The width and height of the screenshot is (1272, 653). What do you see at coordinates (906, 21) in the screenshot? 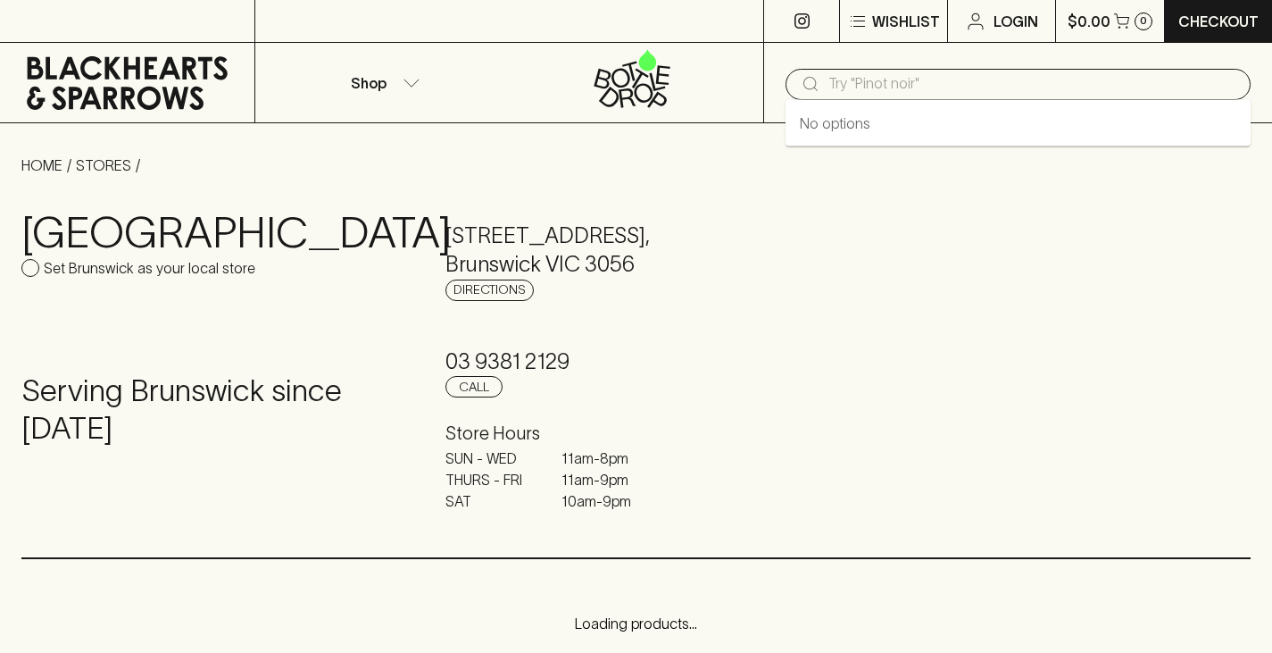
I see `p: Wishlist` at bounding box center [906, 21].